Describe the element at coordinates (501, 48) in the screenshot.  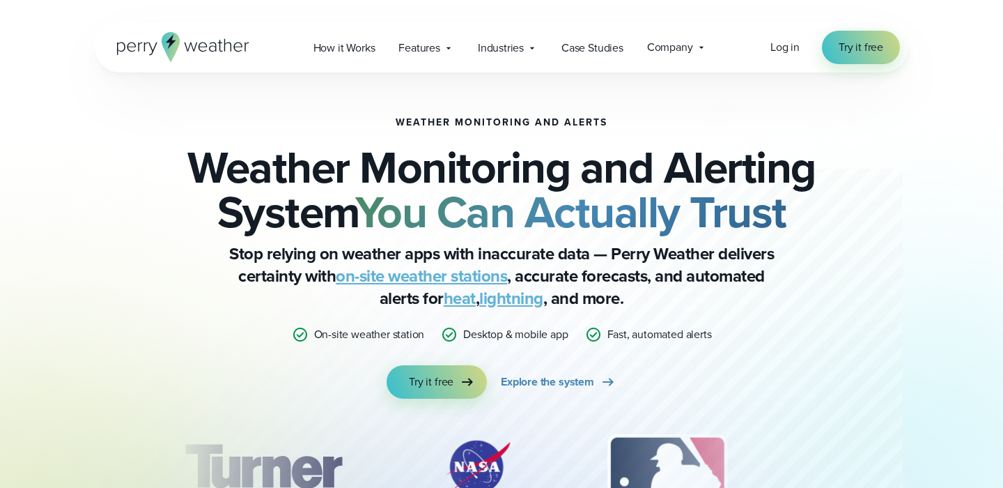
I see `span: Industries` at that location.